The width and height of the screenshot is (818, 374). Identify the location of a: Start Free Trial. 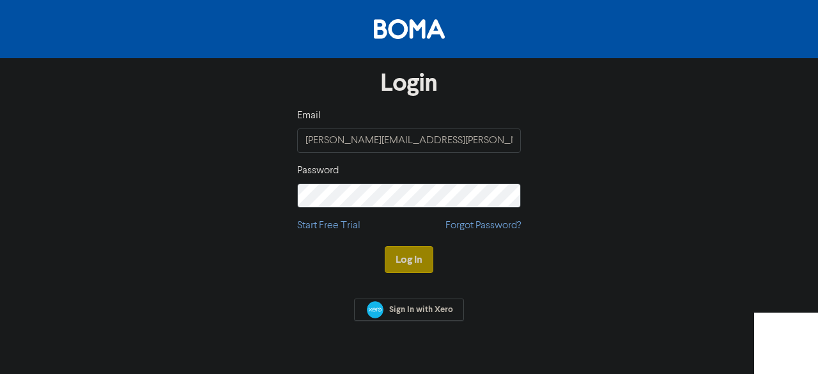
(329, 226).